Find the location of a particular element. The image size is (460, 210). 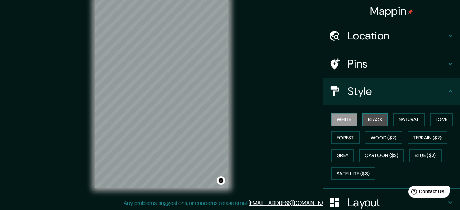

button: Toggle attribution is located at coordinates (221, 180).